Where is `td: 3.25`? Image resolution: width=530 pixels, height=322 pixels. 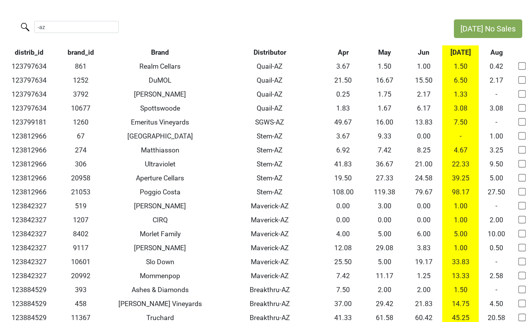
td: 3.25 is located at coordinates (496, 150).